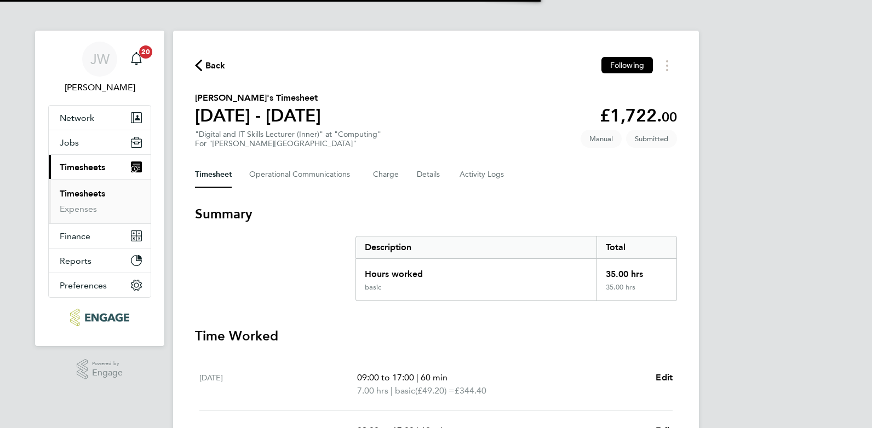 Image resolution: width=872 pixels, height=428 pixels. Describe the element at coordinates (100, 236) in the screenshot. I see `button: Finance` at that location.